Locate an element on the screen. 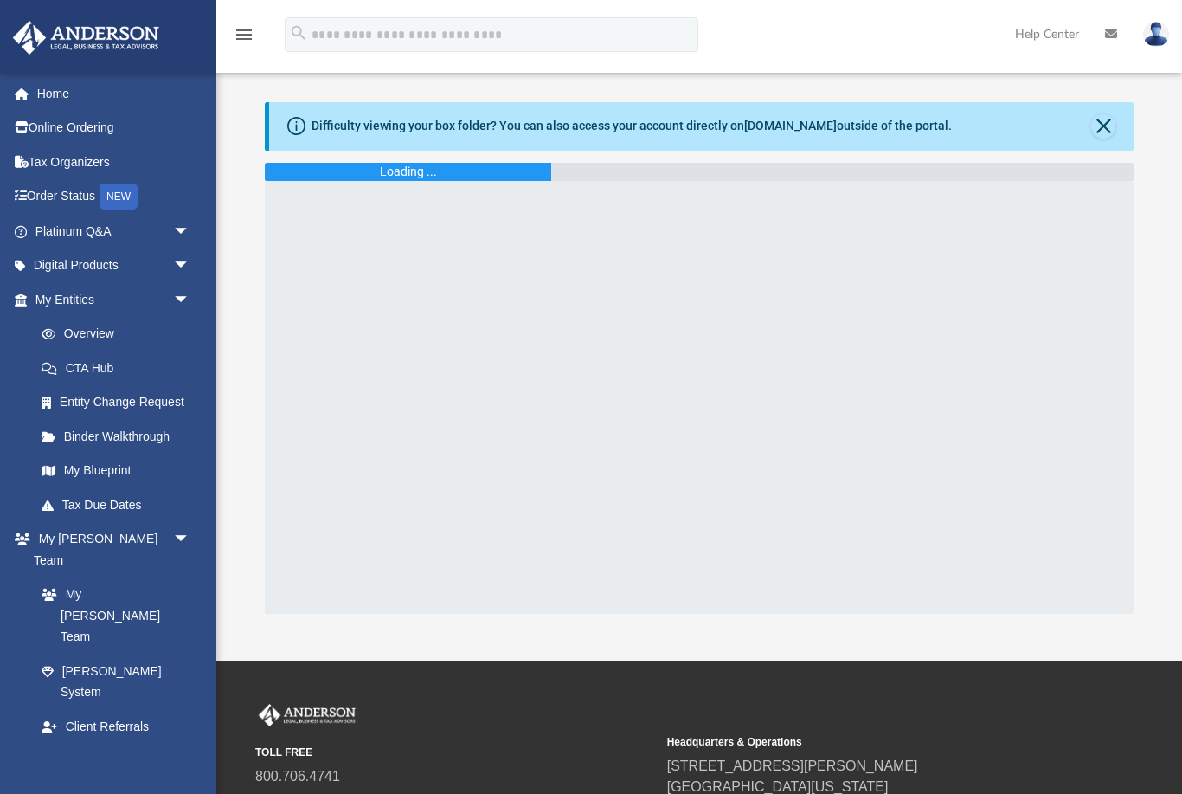 The height and width of the screenshot is (794, 1182). a: Entity Change Request is located at coordinates (120, 402).